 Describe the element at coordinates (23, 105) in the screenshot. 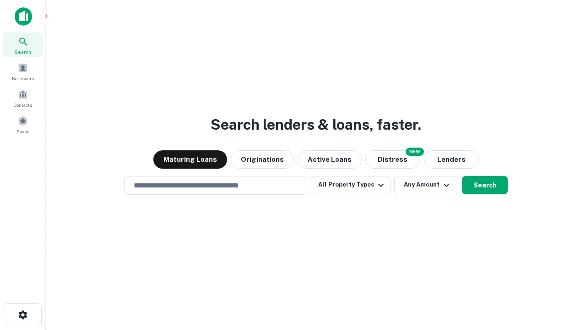

I see `span: Contacts` at that location.